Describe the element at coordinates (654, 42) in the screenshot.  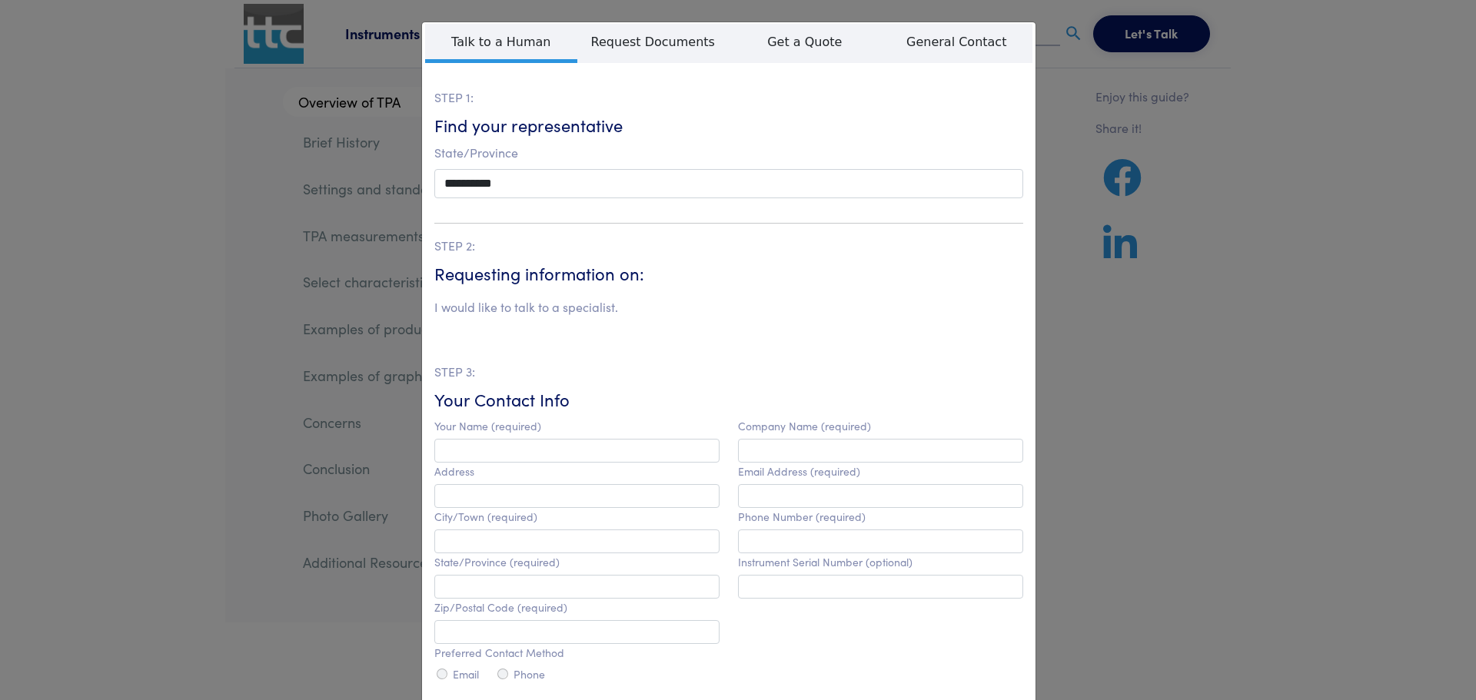
I see `span: Request Documents` at that location.